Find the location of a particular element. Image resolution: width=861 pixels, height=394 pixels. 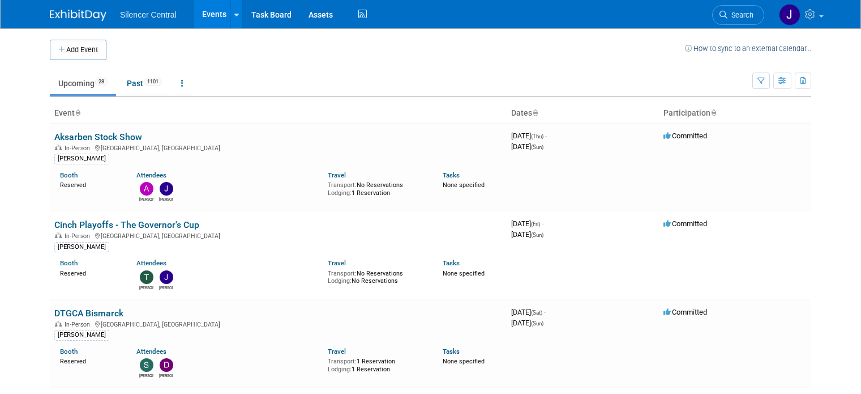

div: 1 Reservation 1 Reservation is located at coordinates (377, 364).